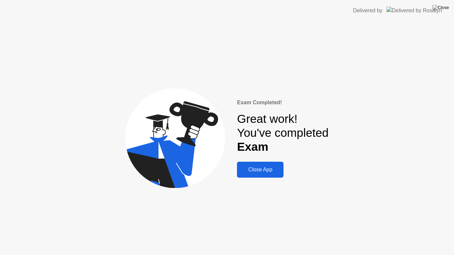  What do you see at coordinates (253, 147) in the screenshot?
I see `b: Exam` at bounding box center [253, 147].